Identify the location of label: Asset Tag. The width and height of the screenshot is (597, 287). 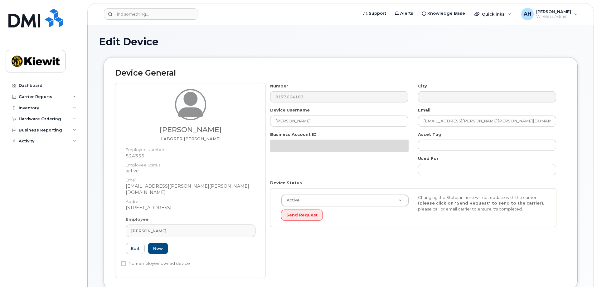
(430, 134).